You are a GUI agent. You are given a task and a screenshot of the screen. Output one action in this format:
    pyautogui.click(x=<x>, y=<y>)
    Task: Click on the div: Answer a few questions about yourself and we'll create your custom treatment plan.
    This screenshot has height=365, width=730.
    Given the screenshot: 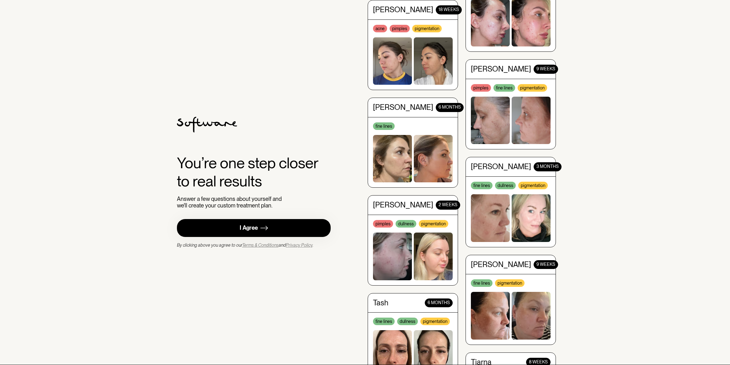 What is the action you would take?
    pyautogui.click(x=231, y=202)
    